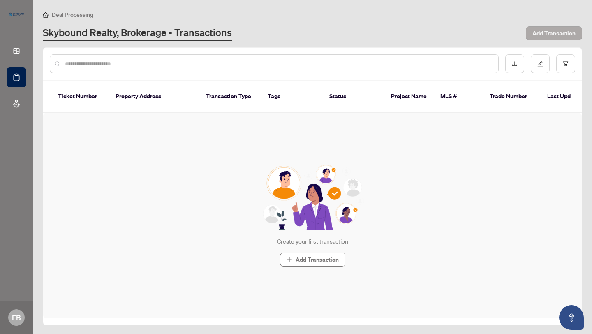  What do you see at coordinates (459, 97) in the screenshot?
I see `th: MLS #` at bounding box center [459, 97].